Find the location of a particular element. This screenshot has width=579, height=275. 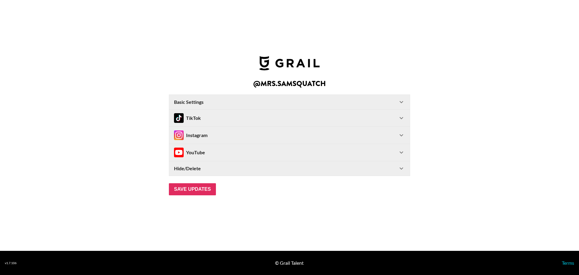

div: Hide/Delete is located at coordinates (289, 168).